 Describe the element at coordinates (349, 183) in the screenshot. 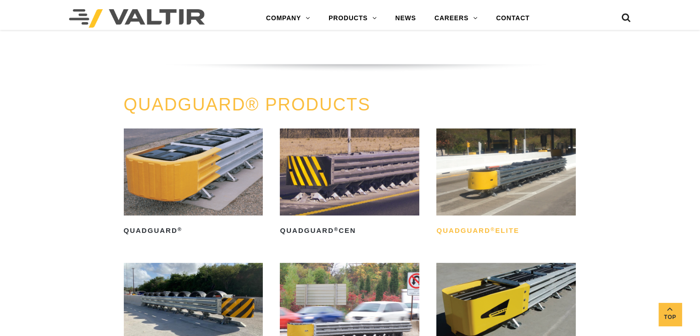

I see `a: QuadGuard®CEN` at that location.